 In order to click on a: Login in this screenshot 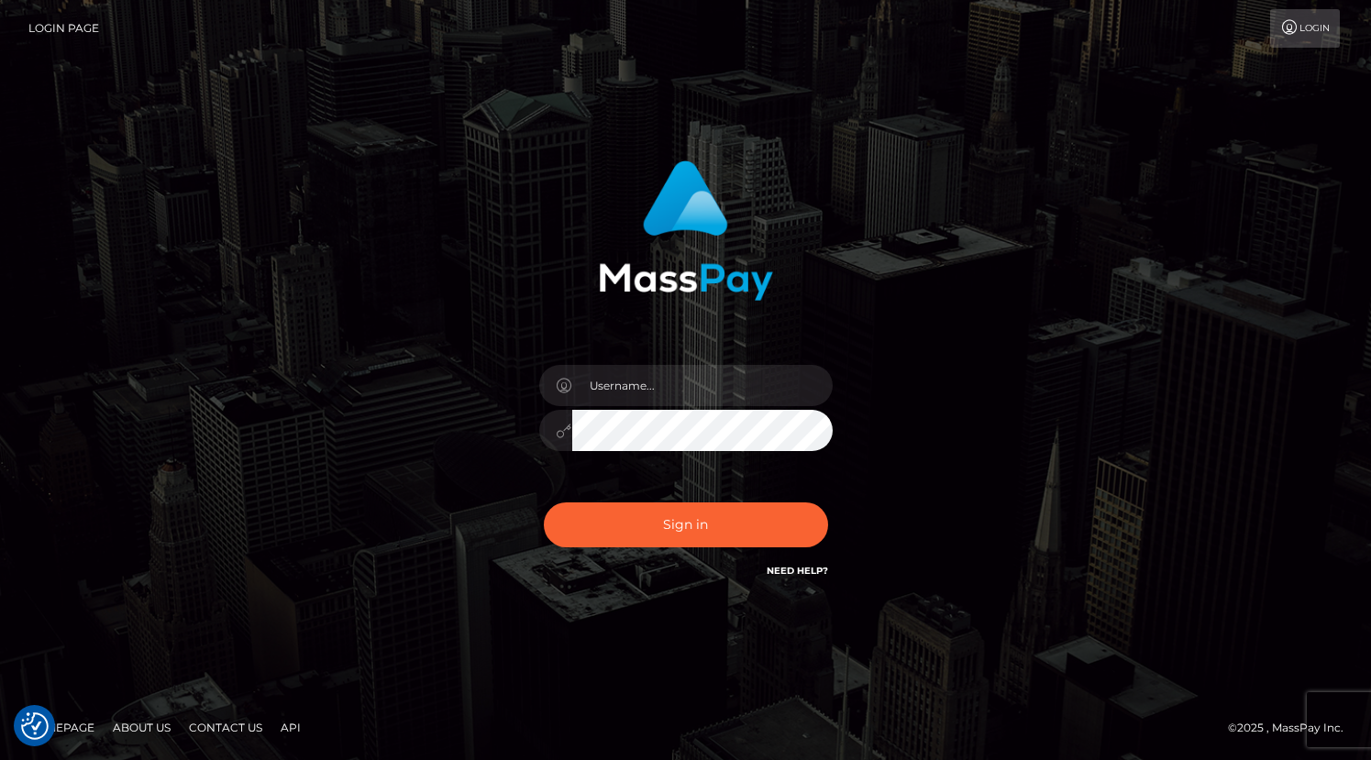, I will do `click(1305, 28)`.